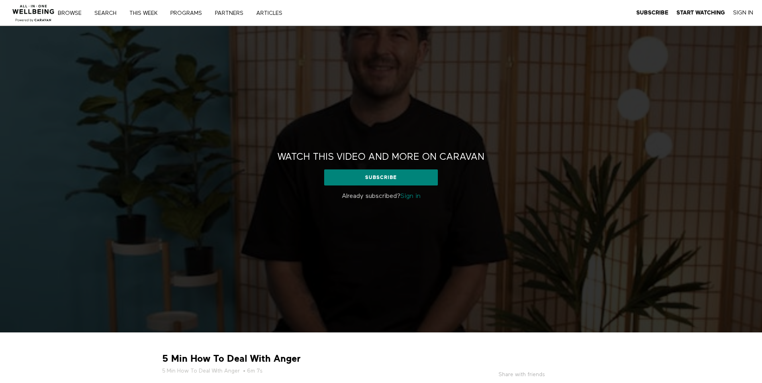 This screenshot has width=762, height=383. I want to click on a: Sign In, so click(743, 13).